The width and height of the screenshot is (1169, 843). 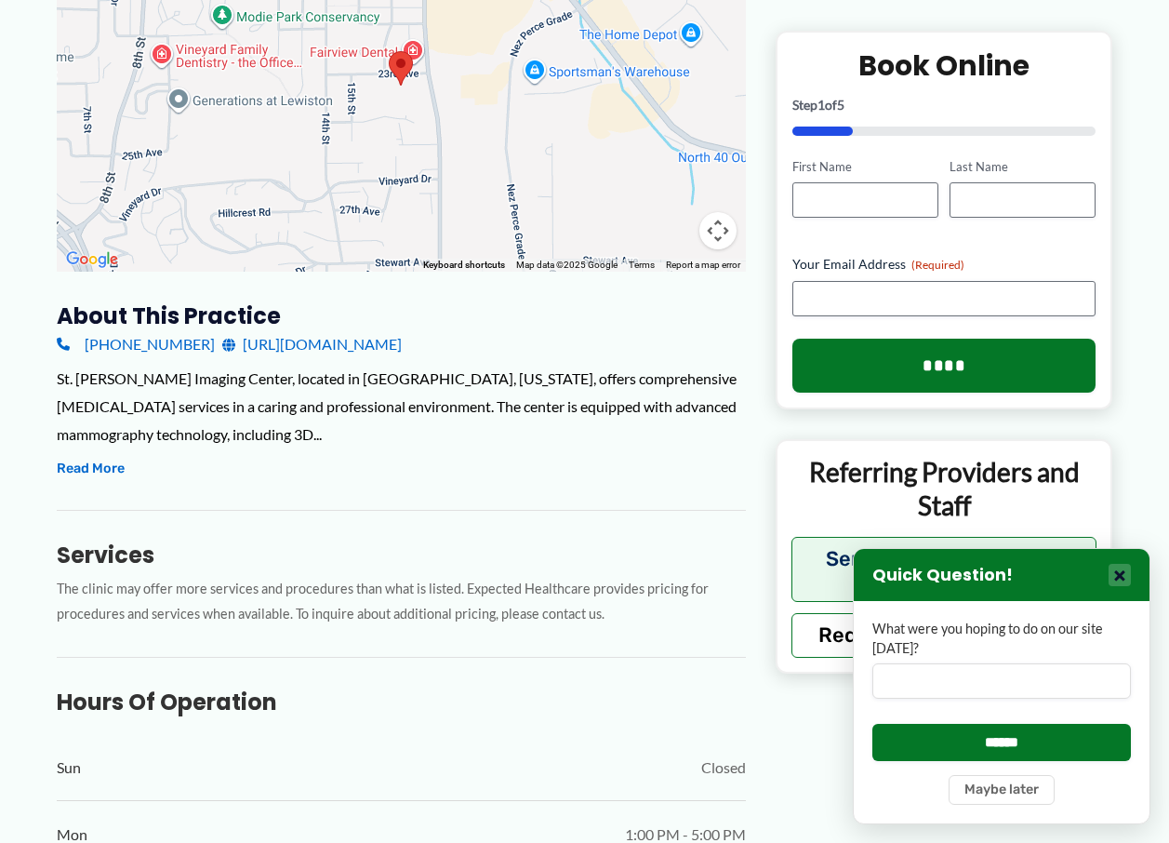 What do you see at coordinates (401, 602) in the screenshot?
I see `p: The clinic may offer more services and procedures than what is listed. Expected Healthcare provid...` at bounding box center [401, 602].